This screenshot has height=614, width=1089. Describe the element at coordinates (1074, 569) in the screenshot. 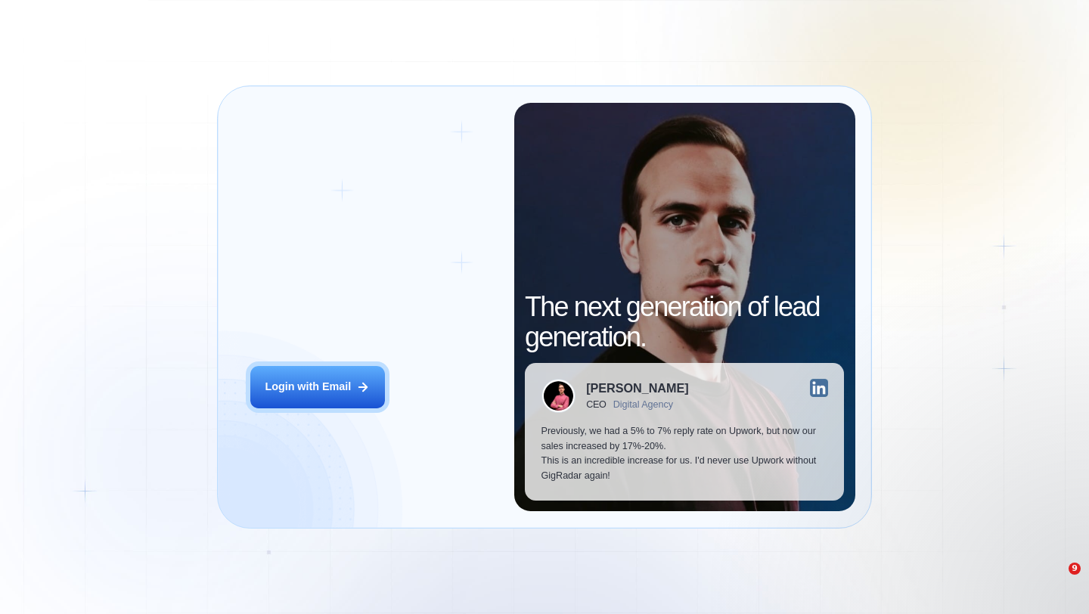

I see `span: 9` at that location.